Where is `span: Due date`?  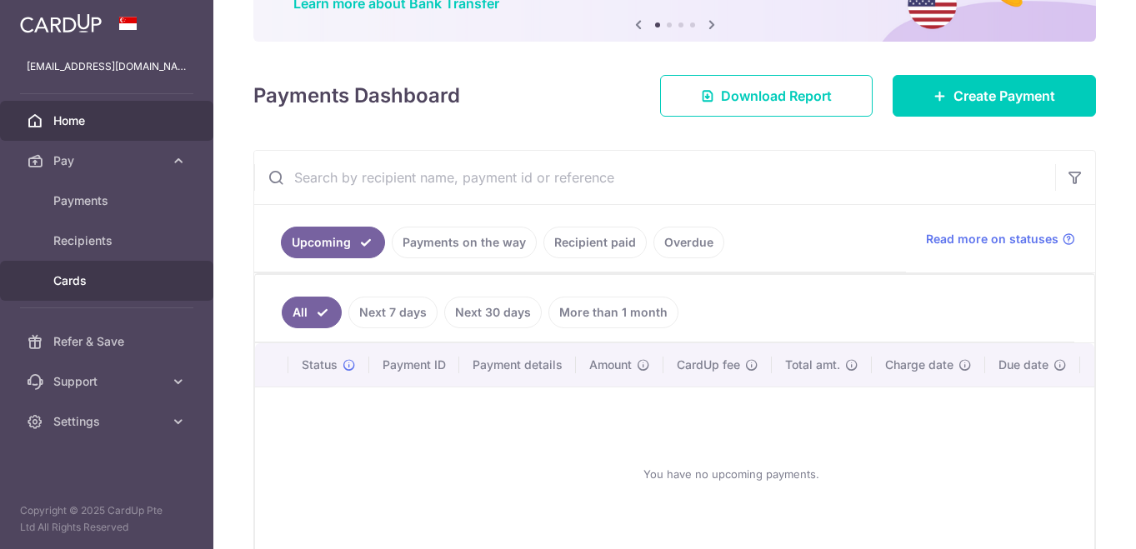 span: Due date is located at coordinates (1023, 365).